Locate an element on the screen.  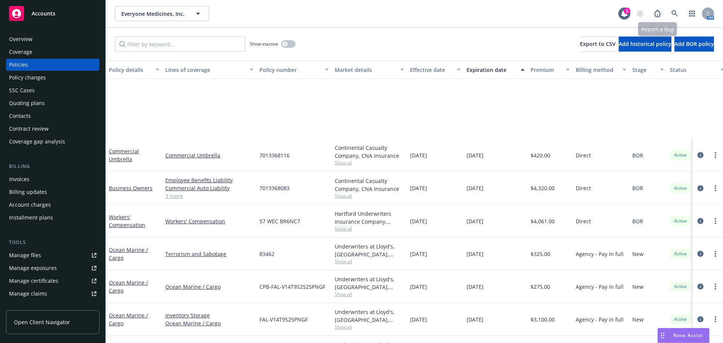
span: Show inactive is located at coordinates (264, 44).